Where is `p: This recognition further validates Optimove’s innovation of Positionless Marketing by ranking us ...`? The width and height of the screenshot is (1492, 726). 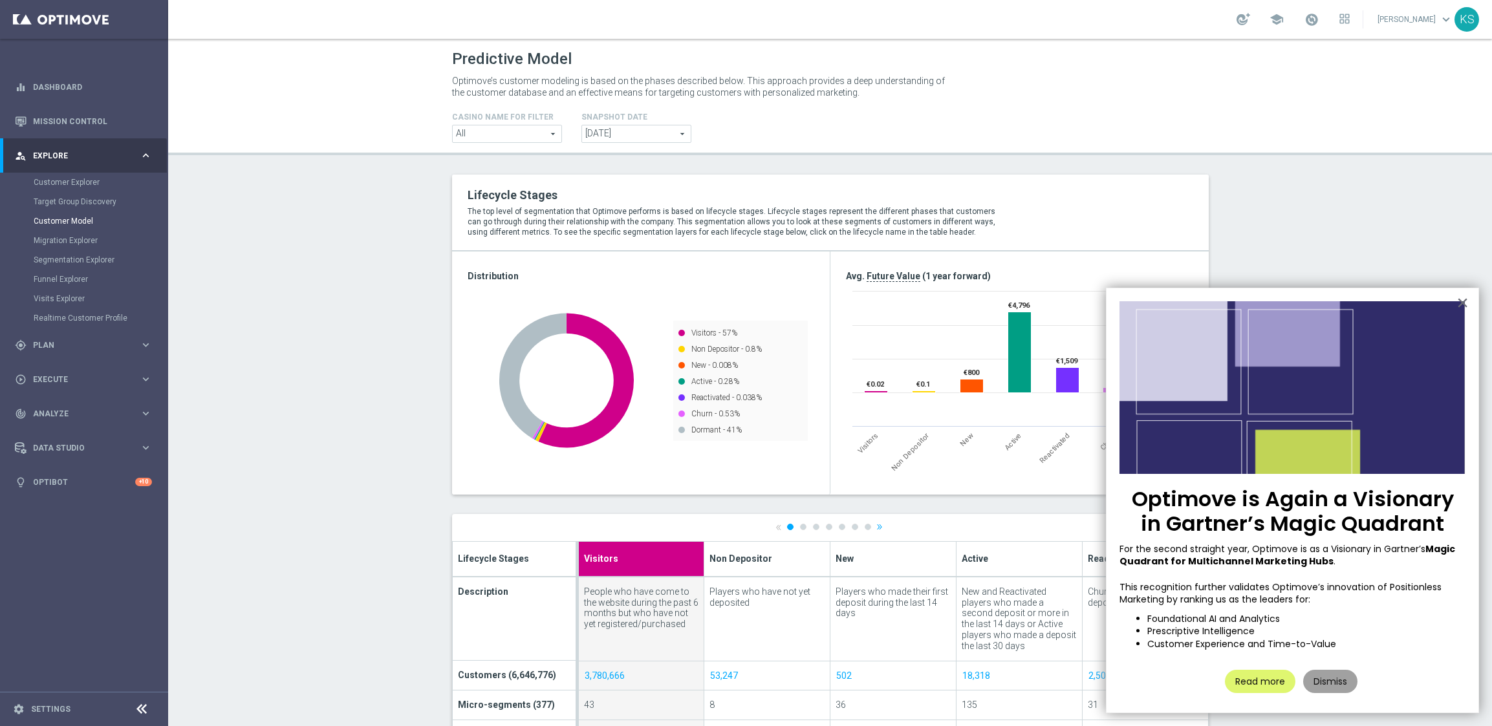
p: This recognition further validates Optimove’s innovation of Positionless Marketing by ranking us ... is located at coordinates (1292, 593).